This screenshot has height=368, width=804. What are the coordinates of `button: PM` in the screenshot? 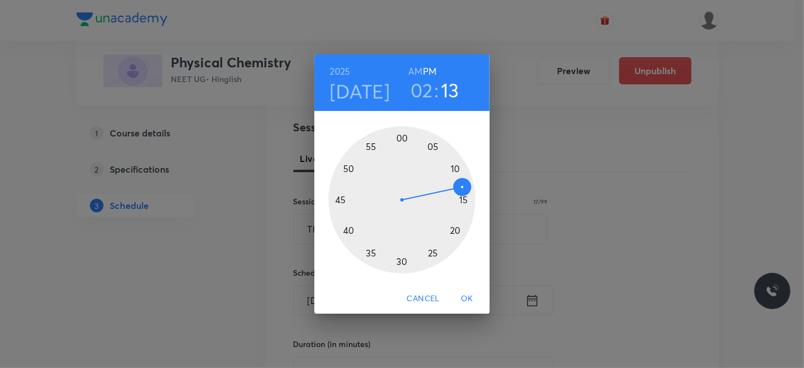 It's located at (430, 71).